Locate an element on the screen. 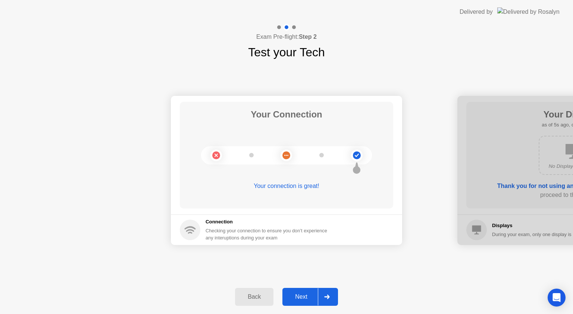 The image size is (573, 314). div: Checking your connection to ensure you don’t experience any interuptions during your exam is located at coordinates (268, 234).